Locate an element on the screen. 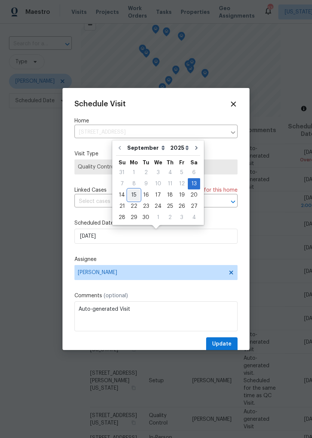 Image resolution: width=312 pixels, height=438 pixels. div: 28 is located at coordinates (122, 217).